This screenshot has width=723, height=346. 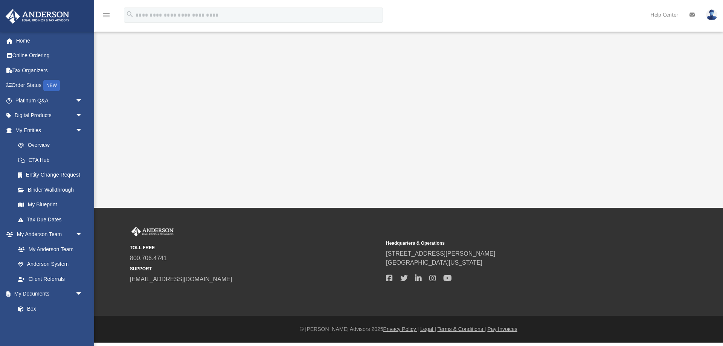 What do you see at coordinates (255, 248) in the screenshot?
I see `small: TOLL FREE` at bounding box center [255, 248].